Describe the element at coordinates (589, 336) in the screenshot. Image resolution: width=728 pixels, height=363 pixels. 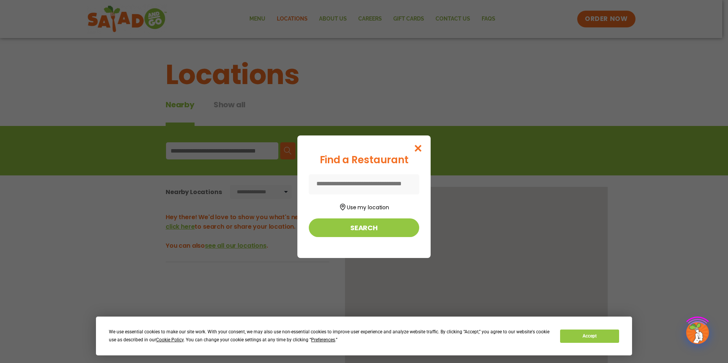
I see `button: Accept` at that location.